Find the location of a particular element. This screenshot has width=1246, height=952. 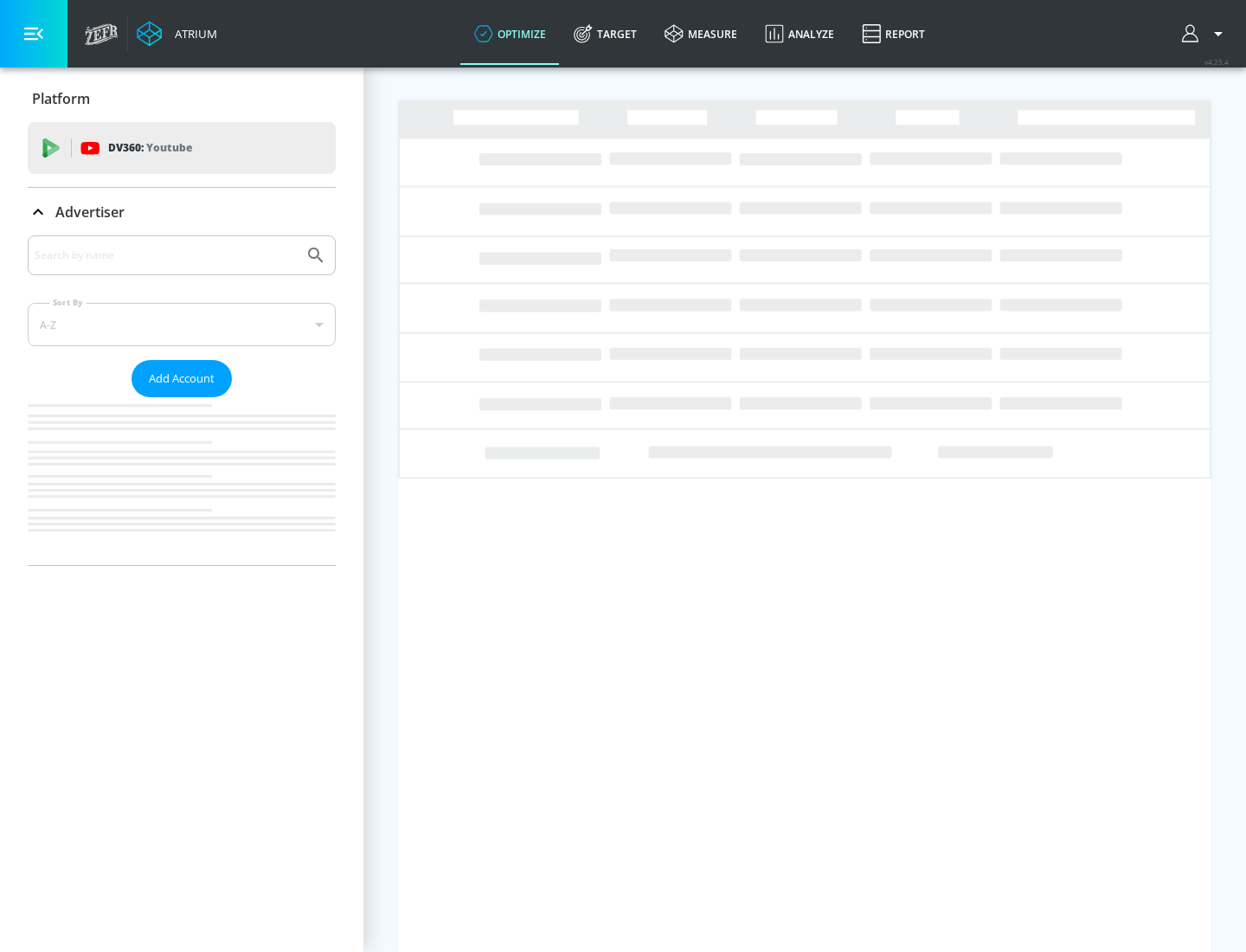

p: Advertiser is located at coordinates (90, 212).